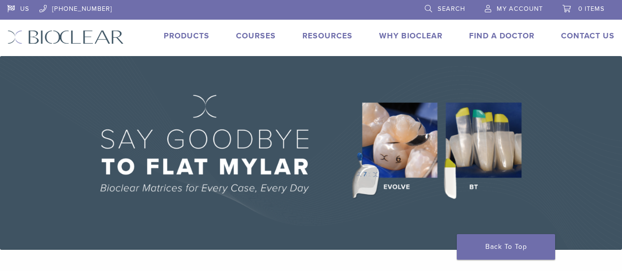 The width and height of the screenshot is (622, 271). What do you see at coordinates (411, 36) in the screenshot?
I see `a: Why Bioclear` at bounding box center [411, 36].